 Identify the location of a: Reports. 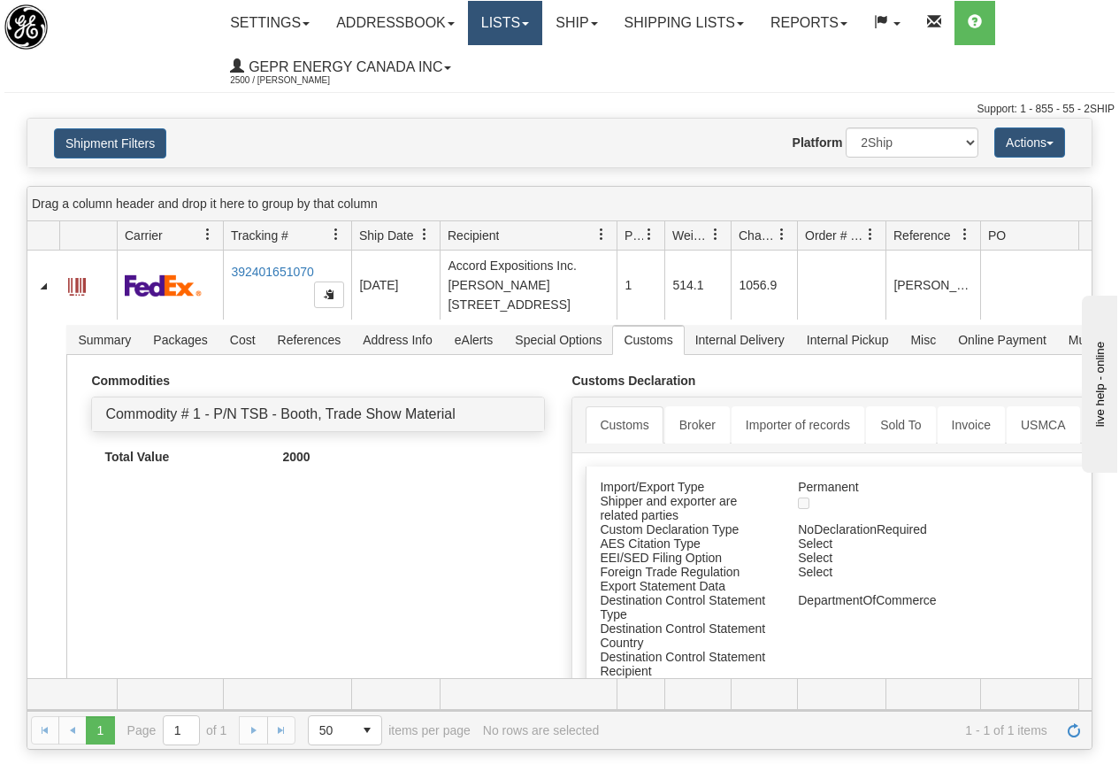
(809, 23).